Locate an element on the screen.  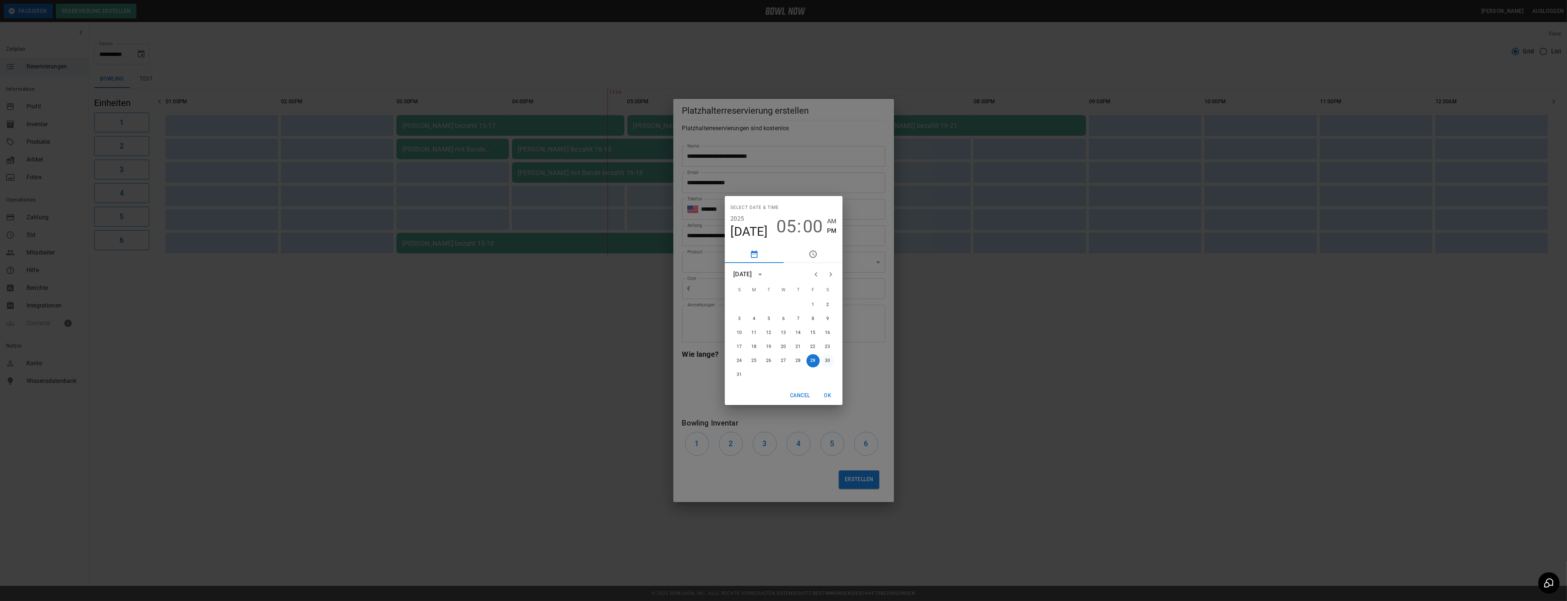
button: 2025 is located at coordinates (737, 219).